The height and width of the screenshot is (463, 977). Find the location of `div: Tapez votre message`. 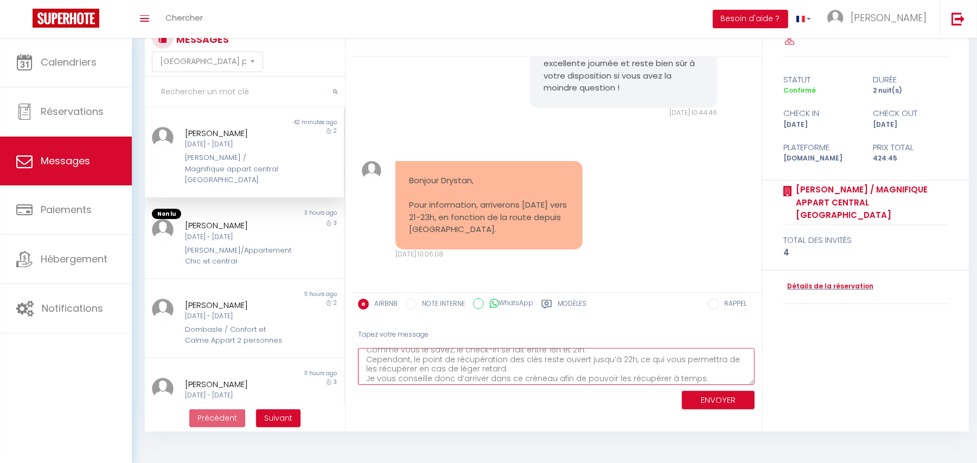

div: Tapez votre message is located at coordinates (556, 335).